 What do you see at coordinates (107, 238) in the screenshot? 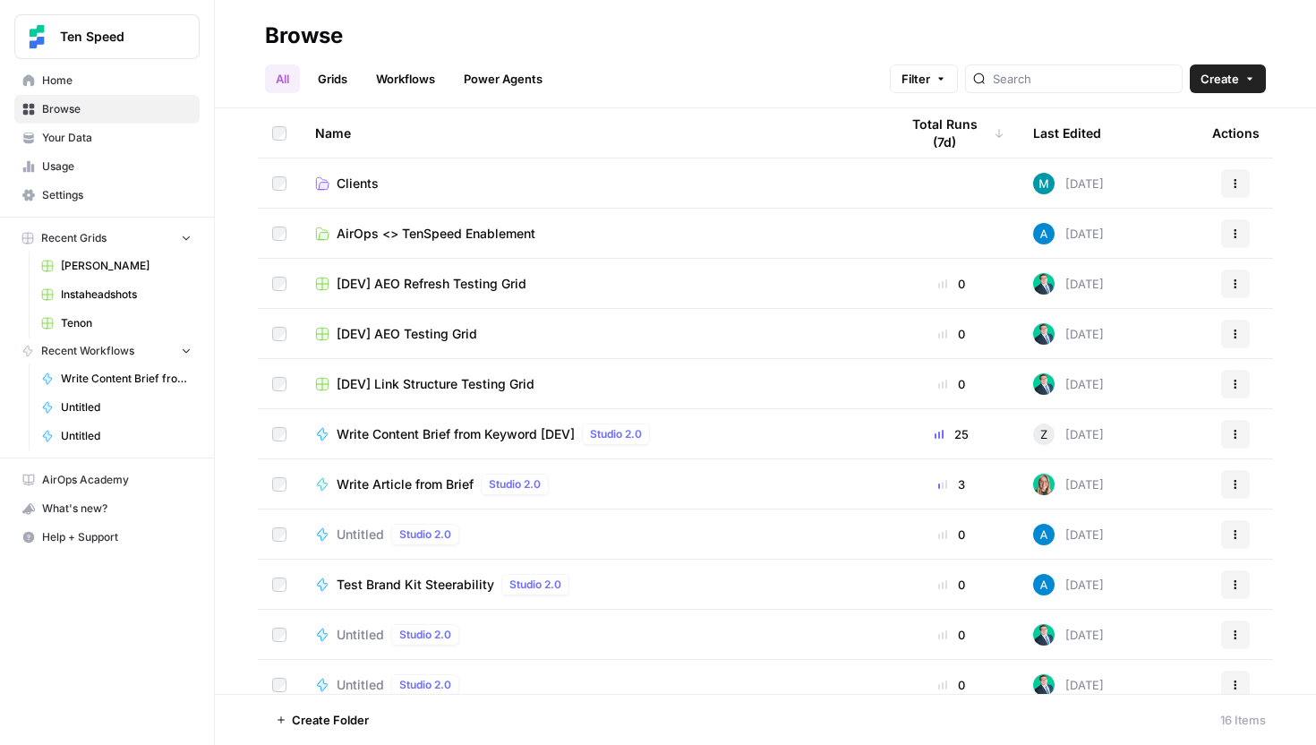
I see `button: Recent Grids` at bounding box center [107, 238].